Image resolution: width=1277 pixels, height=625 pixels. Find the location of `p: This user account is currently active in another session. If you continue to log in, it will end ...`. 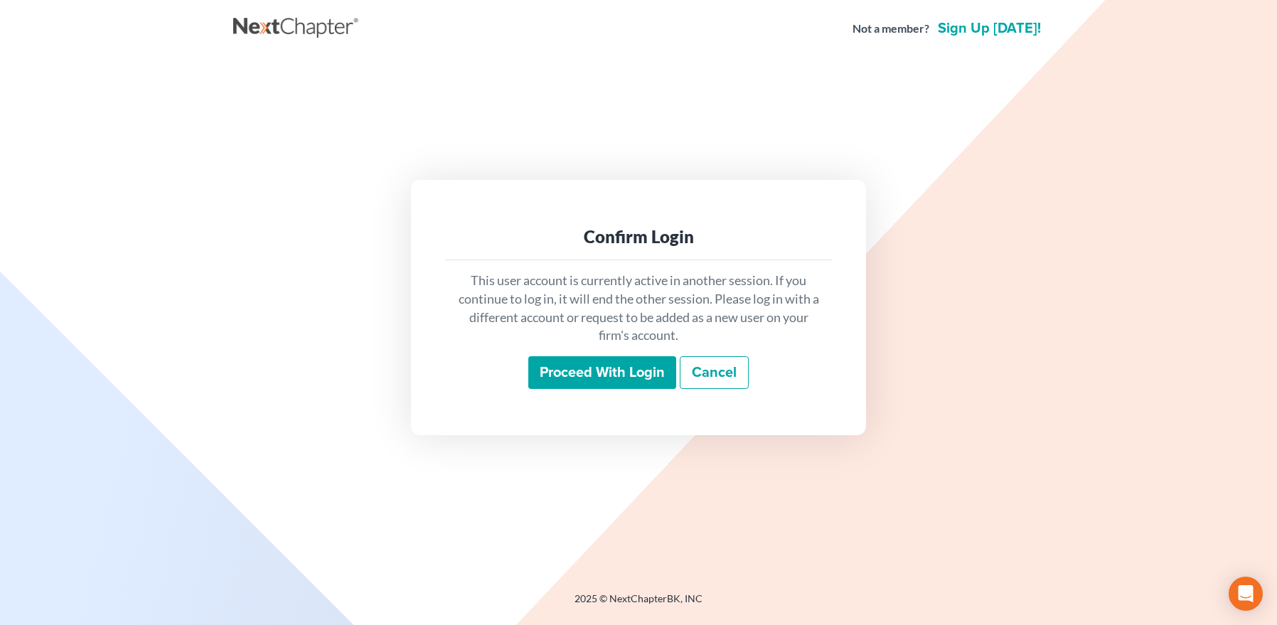

p: This user account is currently active in another session. If you continue to log in, it will end ... is located at coordinates (639, 308).